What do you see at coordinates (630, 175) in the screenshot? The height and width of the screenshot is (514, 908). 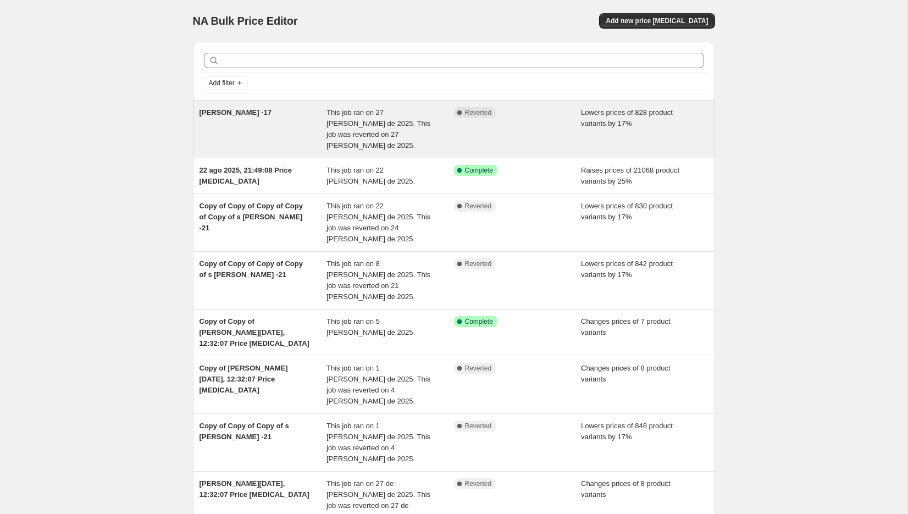 I see `span: Raises prices of 21068 product variants by 25%` at bounding box center [630, 175].